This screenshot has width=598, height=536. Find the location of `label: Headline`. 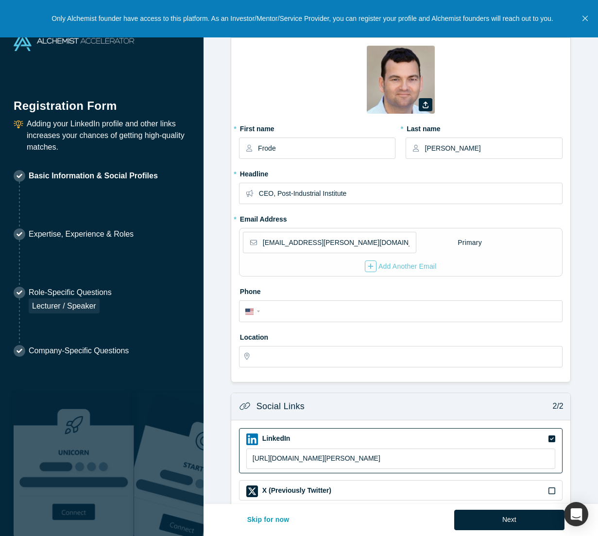

label: Headline is located at coordinates (401, 172).